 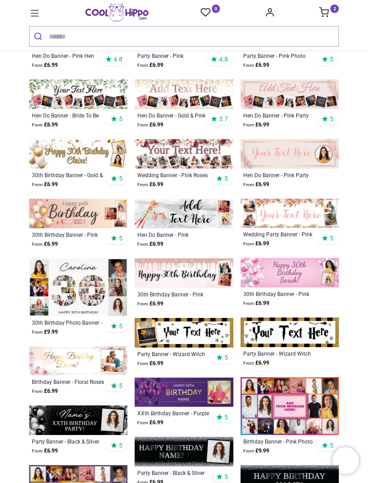 I want to click on a: Party Banner - Black & Silver Balloons, so click(x=69, y=442).